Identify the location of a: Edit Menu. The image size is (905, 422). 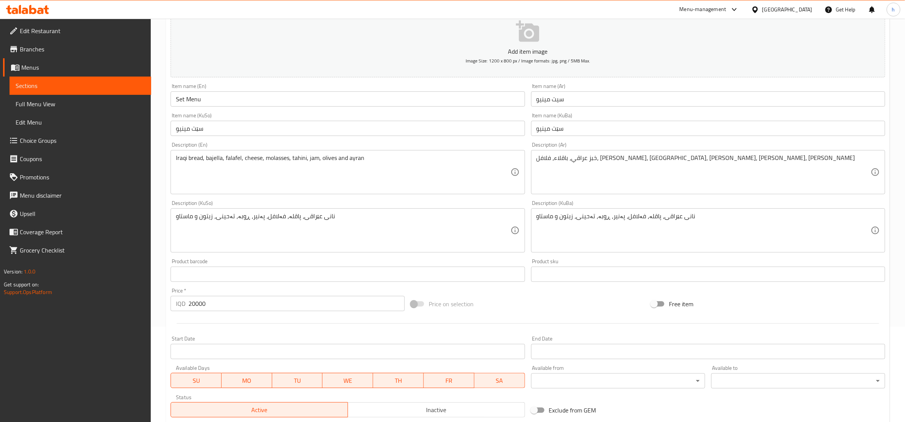
(80, 122).